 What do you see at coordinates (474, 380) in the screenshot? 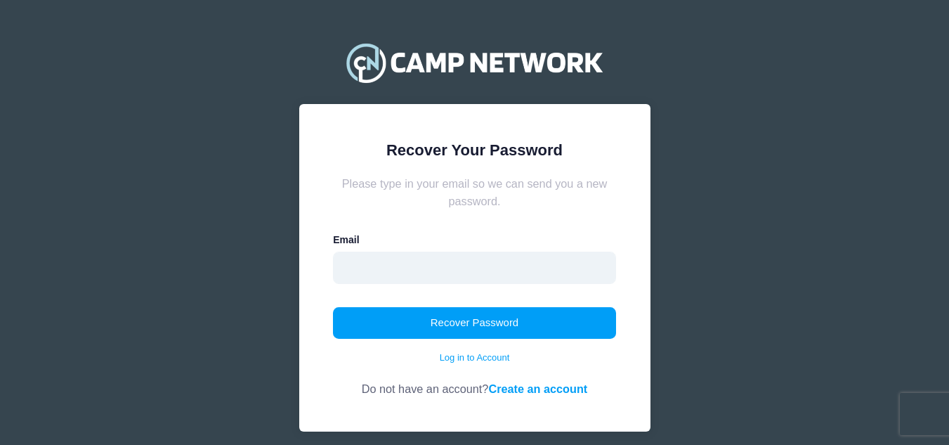
I see `div: Do not have an account?` at bounding box center [474, 380].